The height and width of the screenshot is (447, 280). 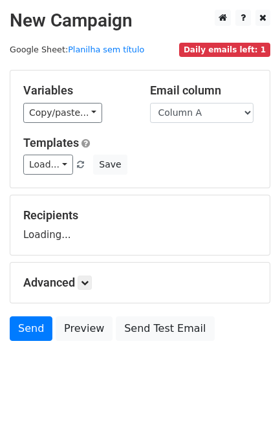 What do you see at coordinates (204, 91) in the screenshot?
I see `h5: Email column` at bounding box center [204, 91].